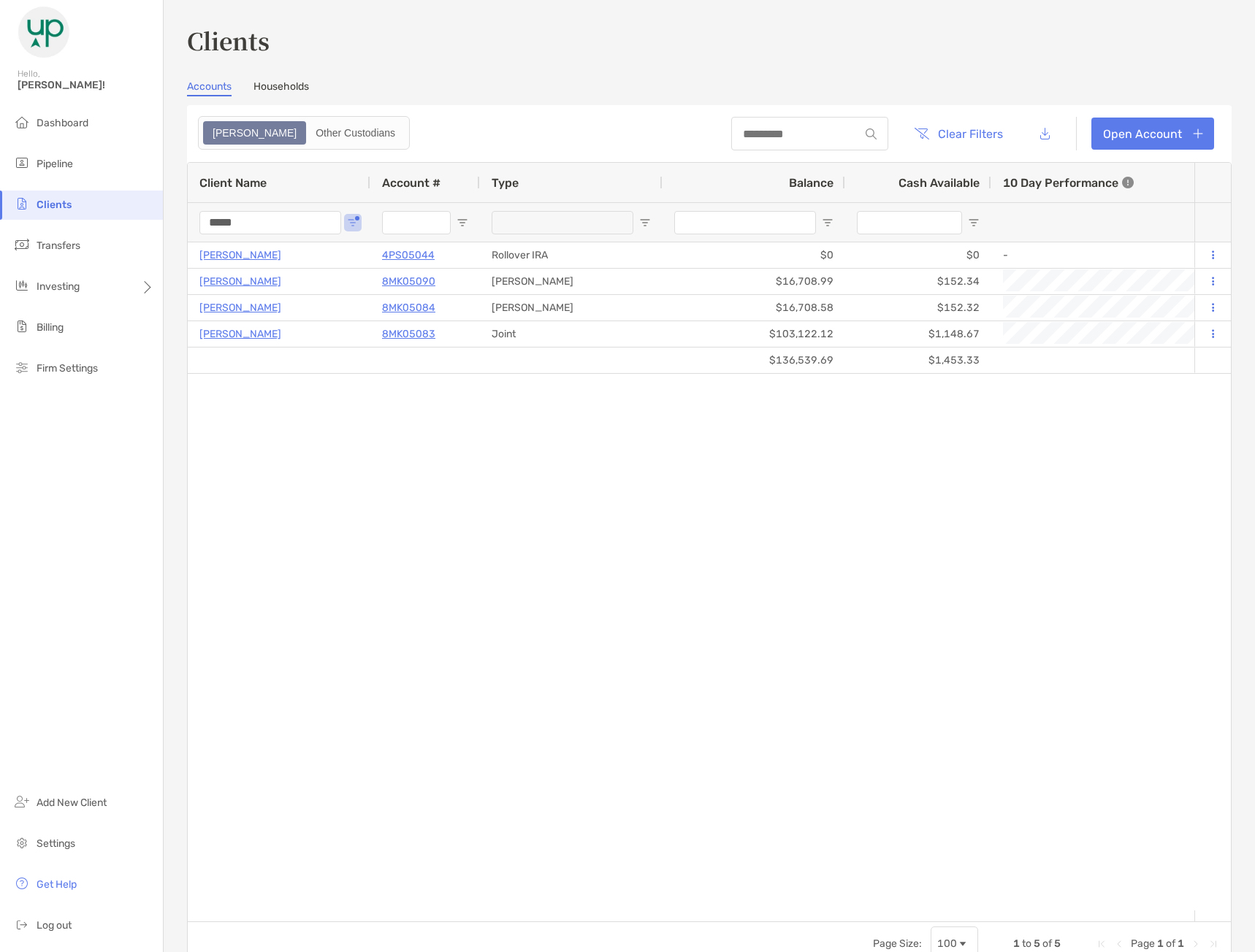  What do you see at coordinates (271, 222) in the screenshot?
I see `input: Client Name Filter Input` at bounding box center [271, 222].